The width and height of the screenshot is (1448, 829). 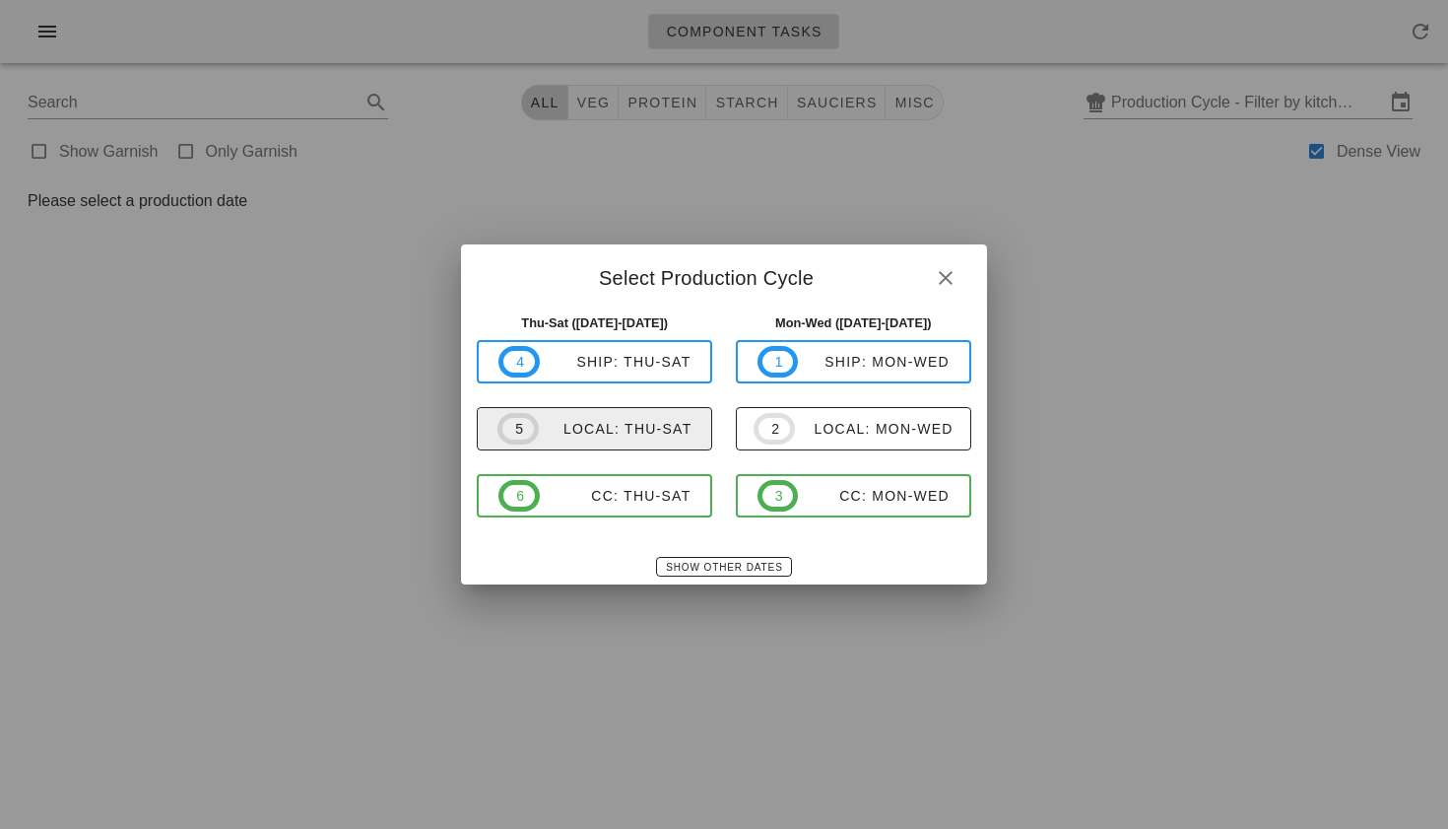 What do you see at coordinates (874, 362) in the screenshot?
I see `div: ship: Mon-Wed` at bounding box center [874, 362].